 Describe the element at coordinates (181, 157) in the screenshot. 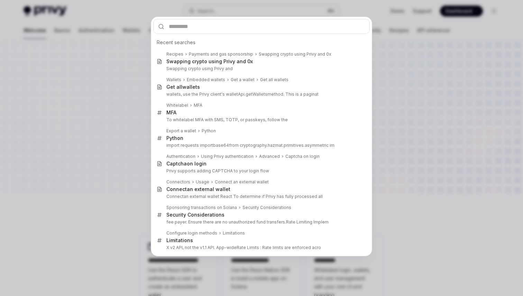

I see `div: Authentication` at that location.